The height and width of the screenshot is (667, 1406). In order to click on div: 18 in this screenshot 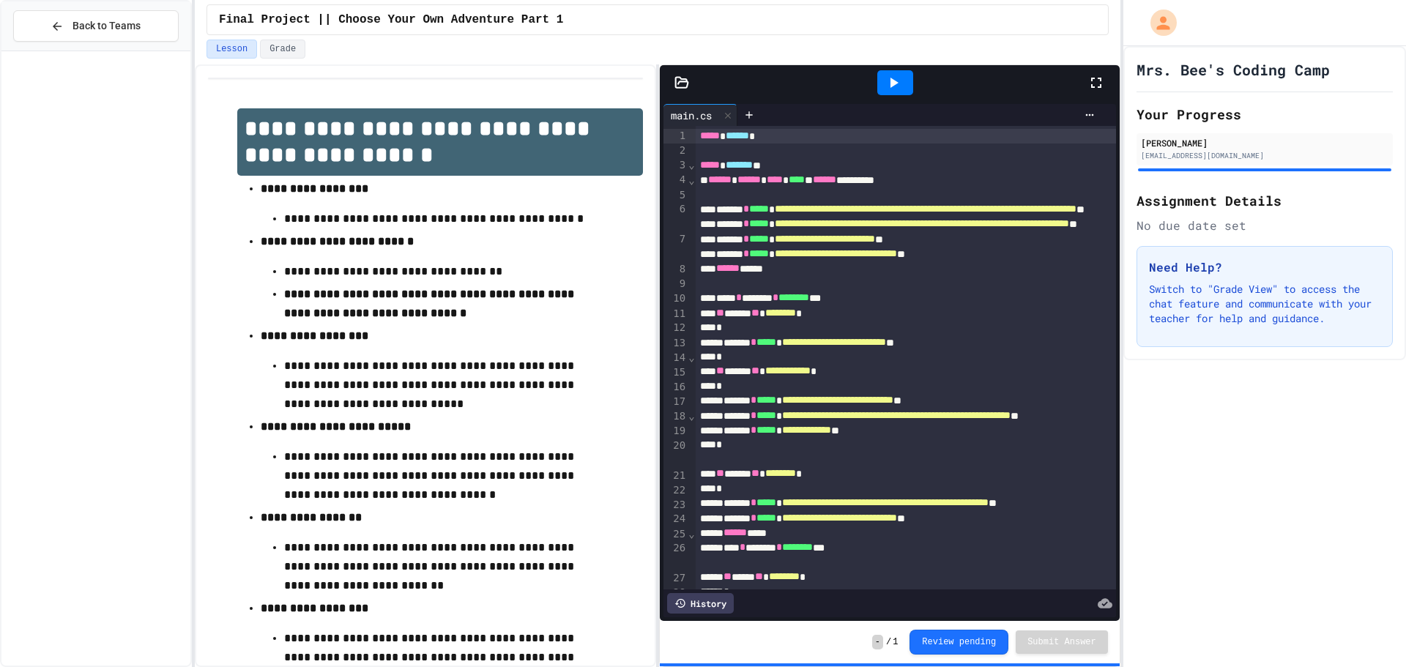, I will do `click(675, 417)`.